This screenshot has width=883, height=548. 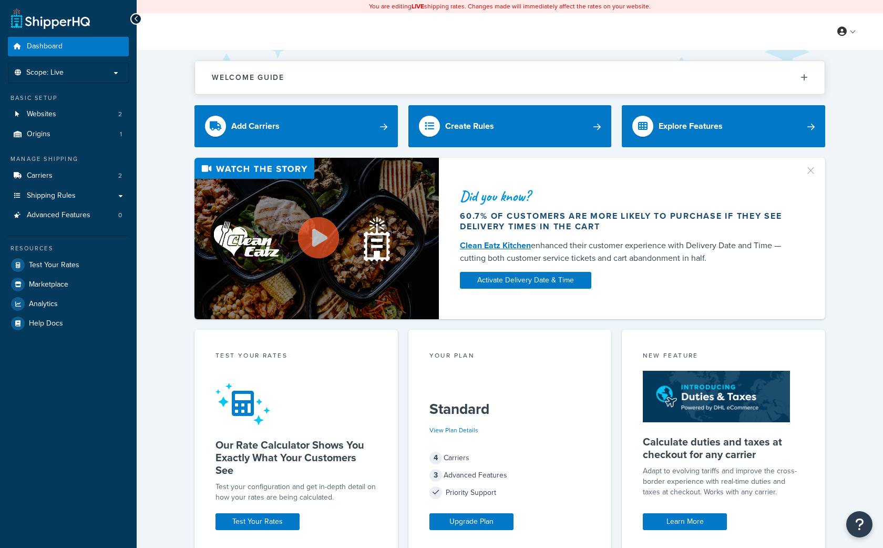 What do you see at coordinates (296, 126) in the screenshot?
I see `a: Add Carriers` at bounding box center [296, 126].